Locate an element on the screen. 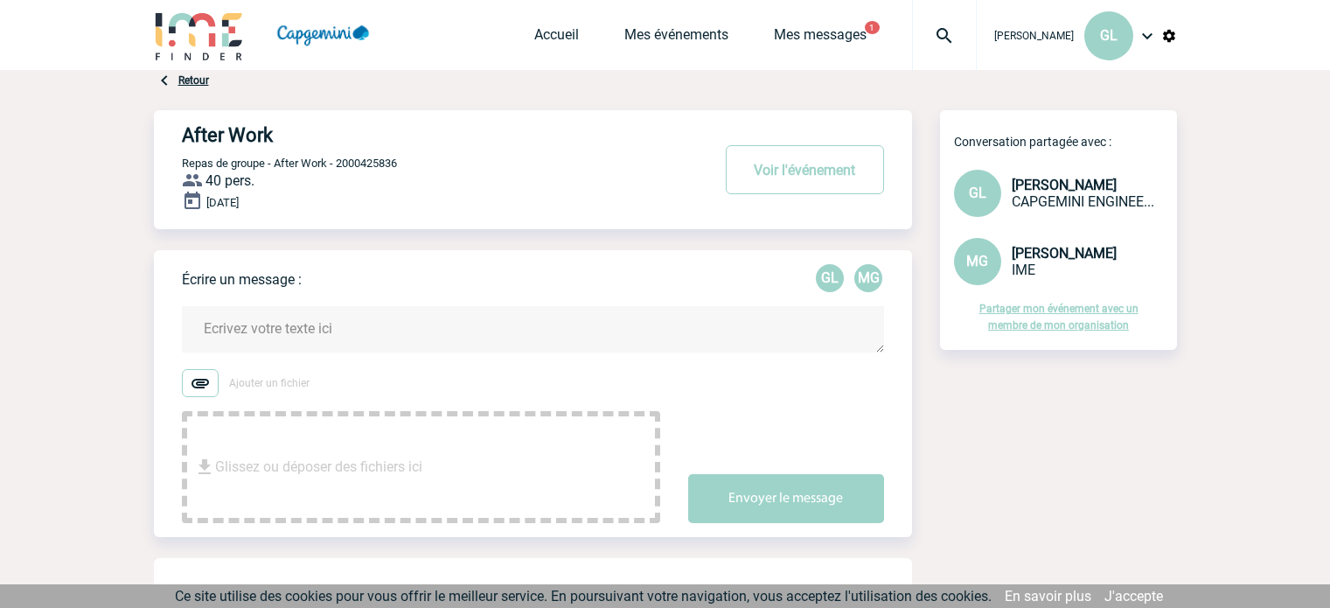 Image resolution: width=1330 pixels, height=608 pixels. a: Partager mon événement avec un membre de mon organisation is located at coordinates (1059, 317).